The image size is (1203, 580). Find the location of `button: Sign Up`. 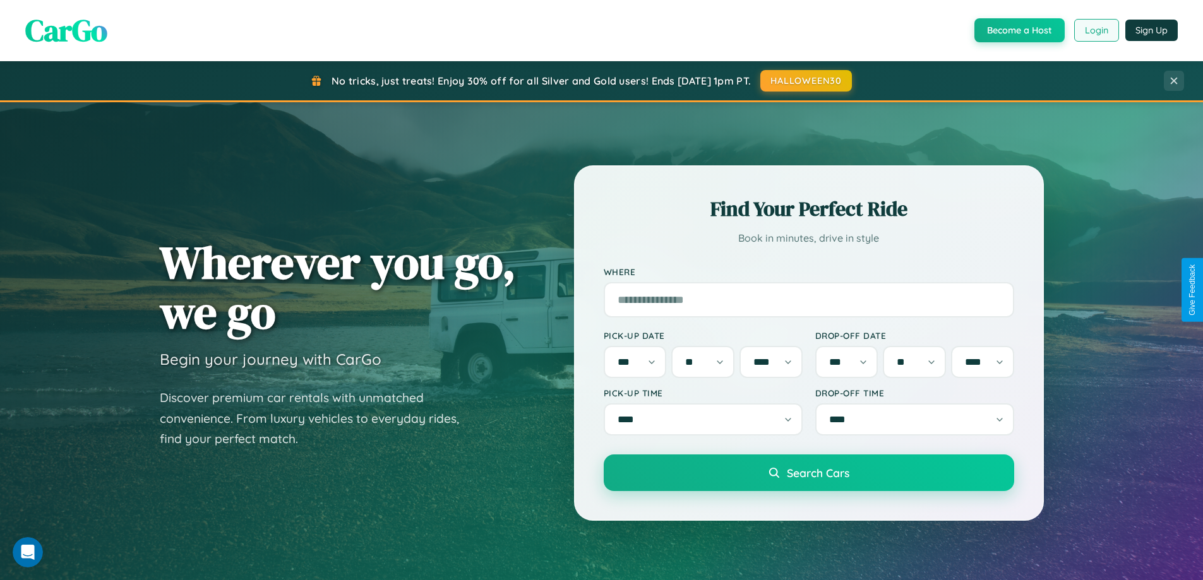

button: Sign Up is located at coordinates (1151, 30).